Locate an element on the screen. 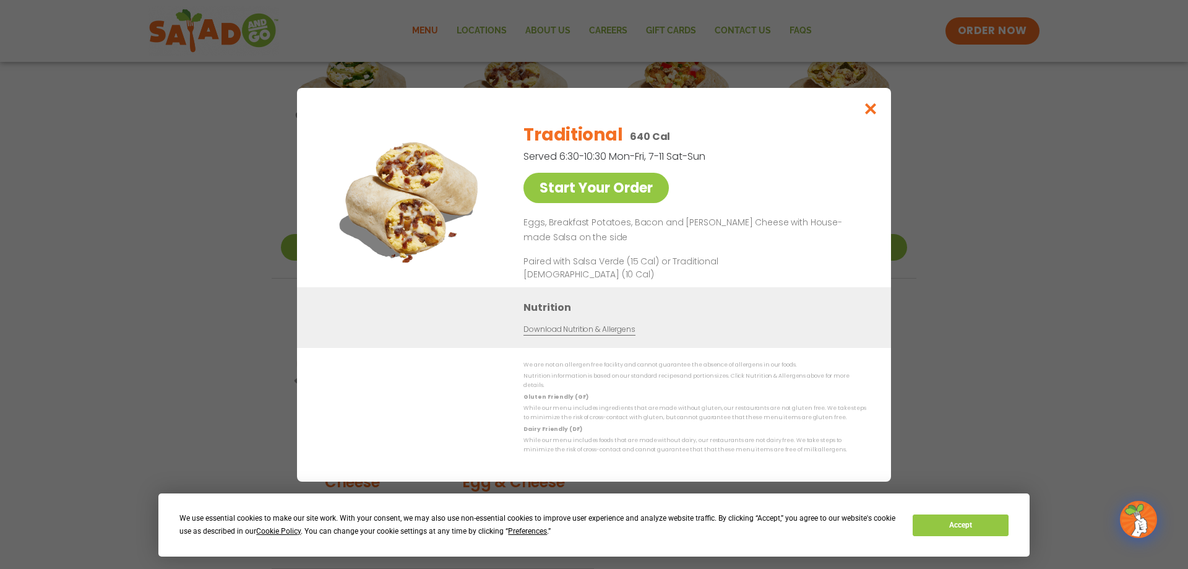 The image size is (1188, 569). img: wpChatIcon is located at coordinates (1139, 519).